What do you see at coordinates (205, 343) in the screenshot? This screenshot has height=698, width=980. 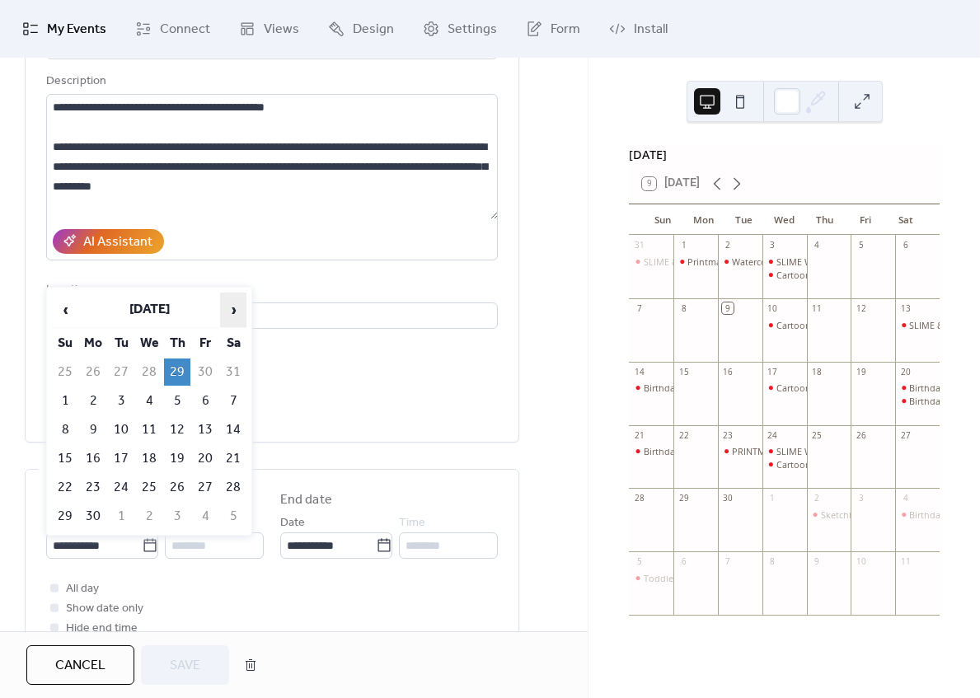 I see `th: Fr` at bounding box center [205, 343].